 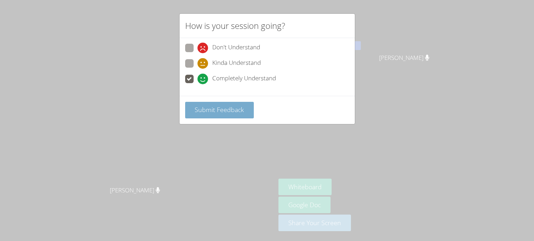 I want to click on span: Completely Understand, so click(x=244, y=79).